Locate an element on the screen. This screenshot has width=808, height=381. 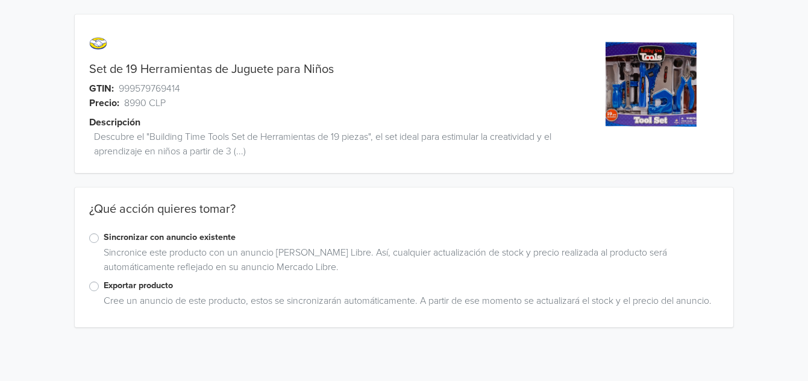
a: Set de 19 Herramientas de Juguete para Niños is located at coordinates (211, 69).